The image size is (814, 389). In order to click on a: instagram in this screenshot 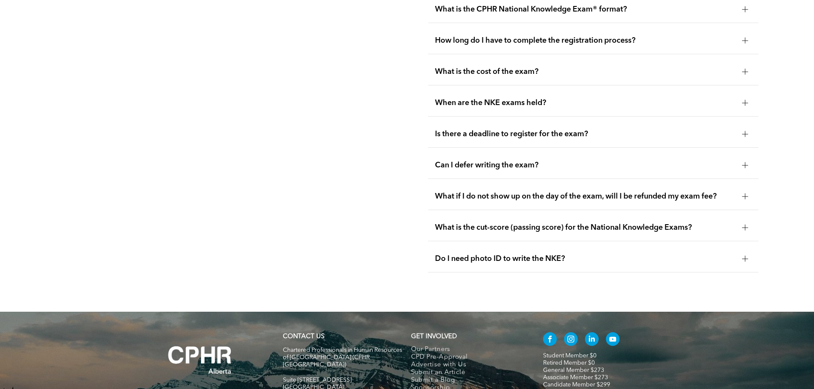, I will do `click(571, 340)`.